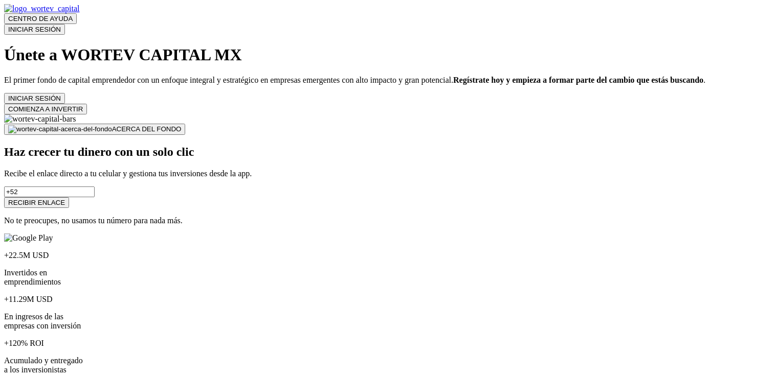 The image size is (774, 377). Describe the element at coordinates (60, 129) in the screenshot. I see `img: wortev-capital-acerca-del-fondo` at that location.